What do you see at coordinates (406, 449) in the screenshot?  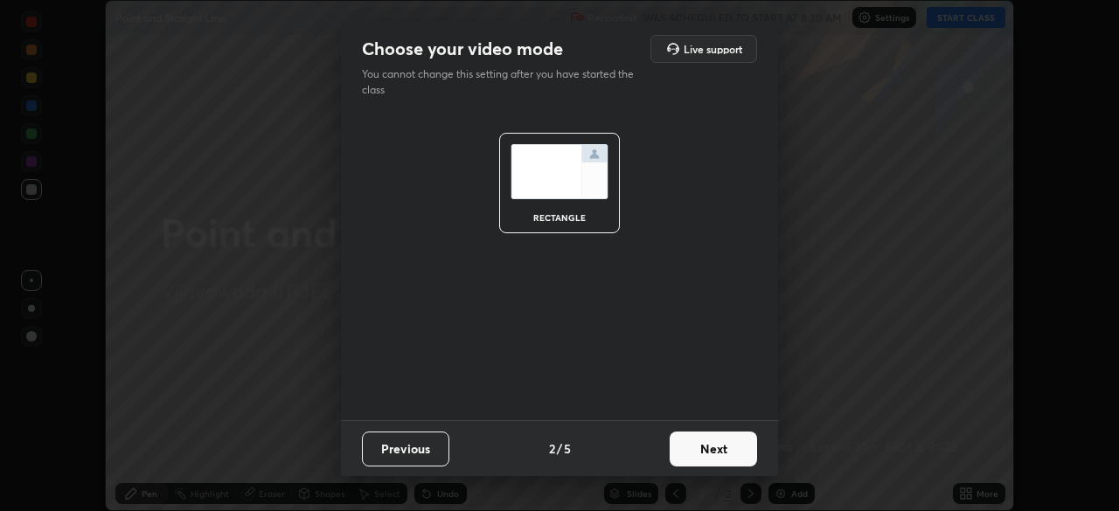 I see `button: Previous` at bounding box center [406, 449].